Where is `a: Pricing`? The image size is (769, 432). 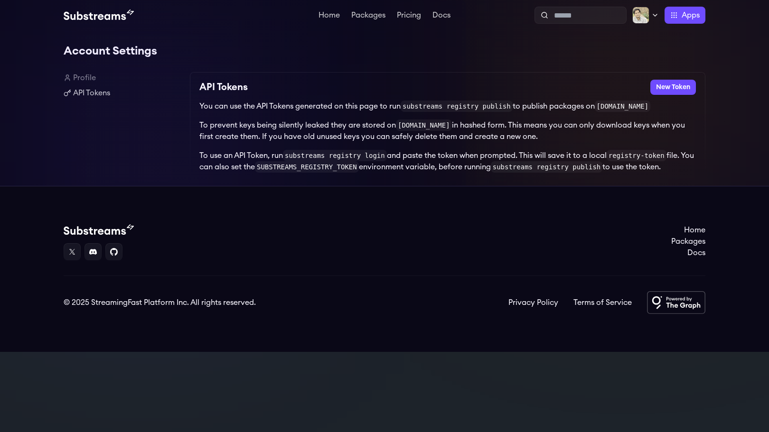
a: Pricing is located at coordinates (409, 16).